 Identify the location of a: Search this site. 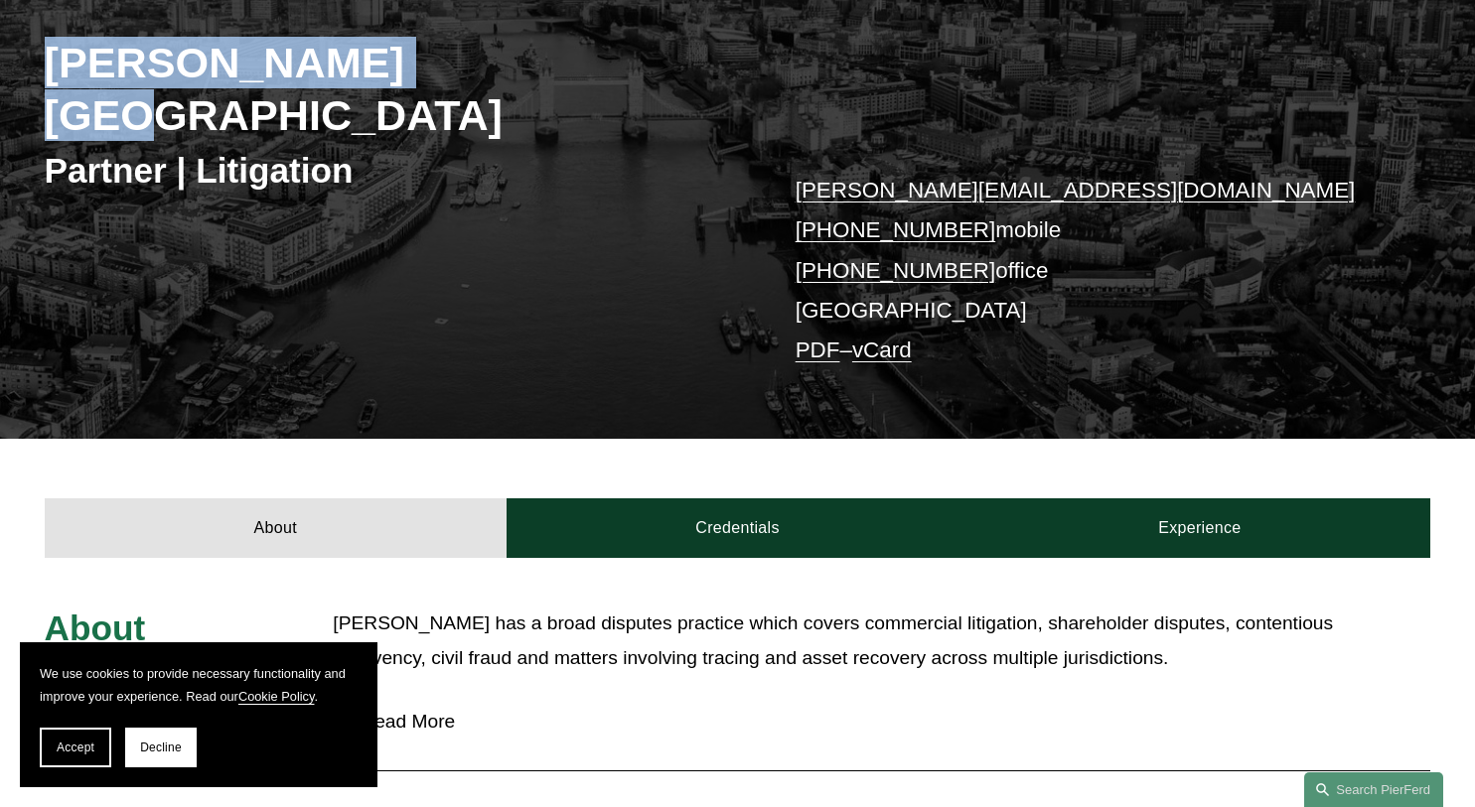
(1373, 789).